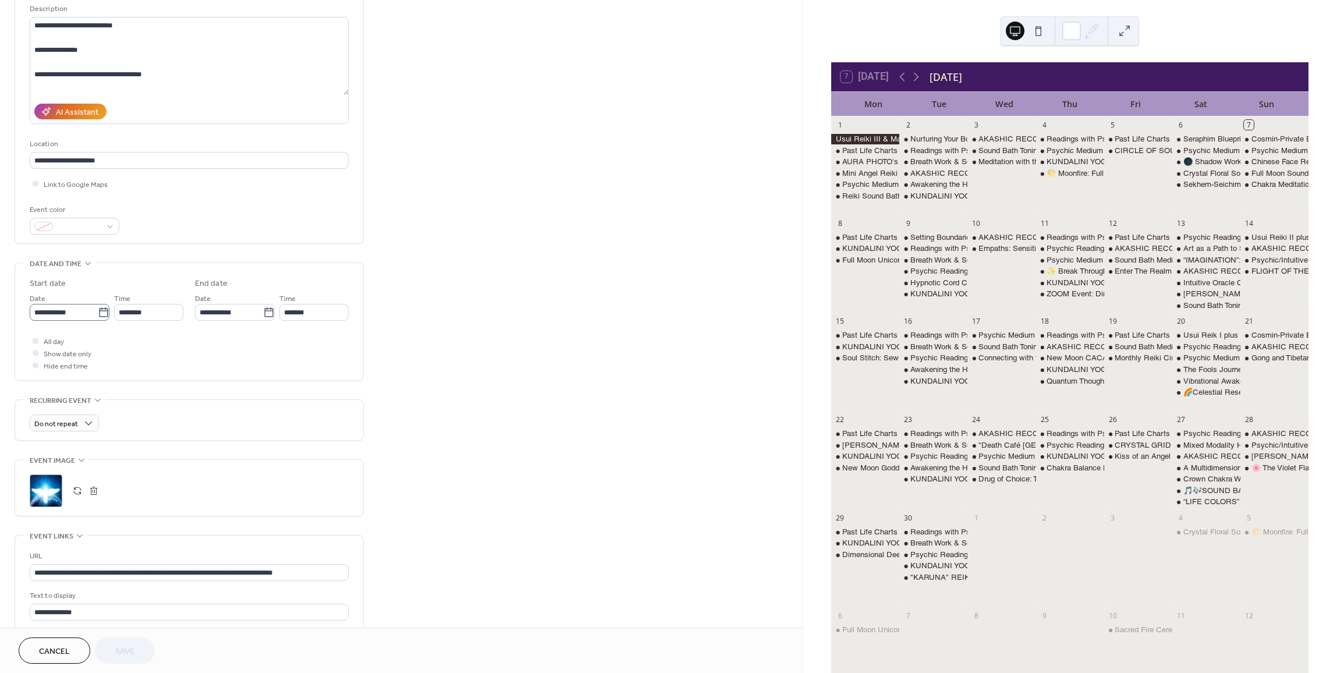  I want to click on div: Tue, so click(939, 104).